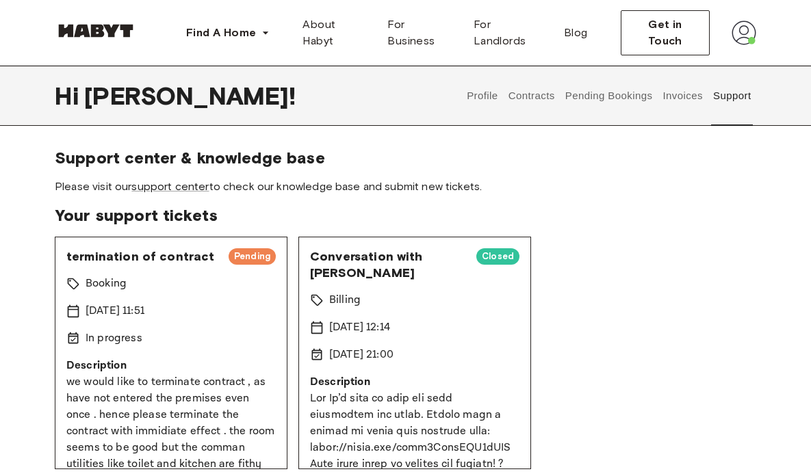  Describe the element at coordinates (228, 33) in the screenshot. I see `button: Find A Home` at that location.